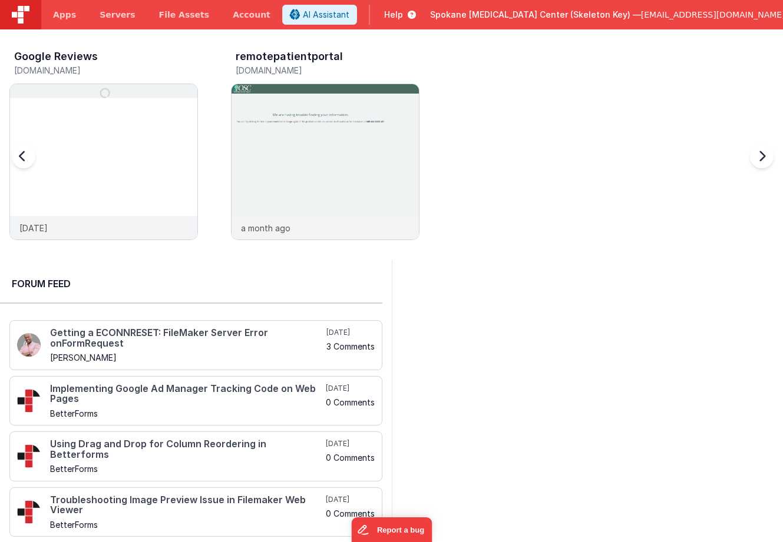 The width and height of the screenshot is (783, 542). I want to click on h5: 3 Comments, so click(350, 346).